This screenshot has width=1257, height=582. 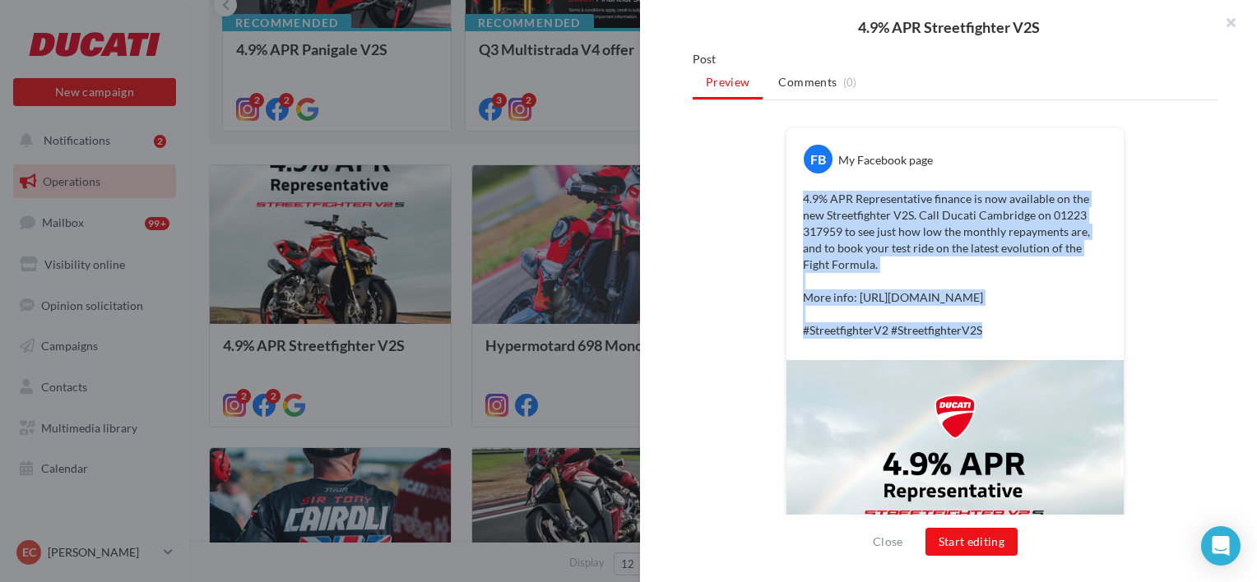 I want to click on div: Post, so click(x=955, y=59).